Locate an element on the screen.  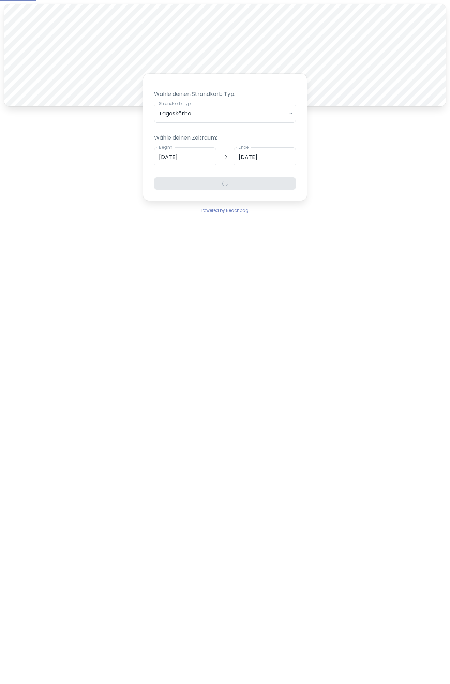
p: Wähle deinen Strandkorb Typ: is located at coordinates (225, 94).